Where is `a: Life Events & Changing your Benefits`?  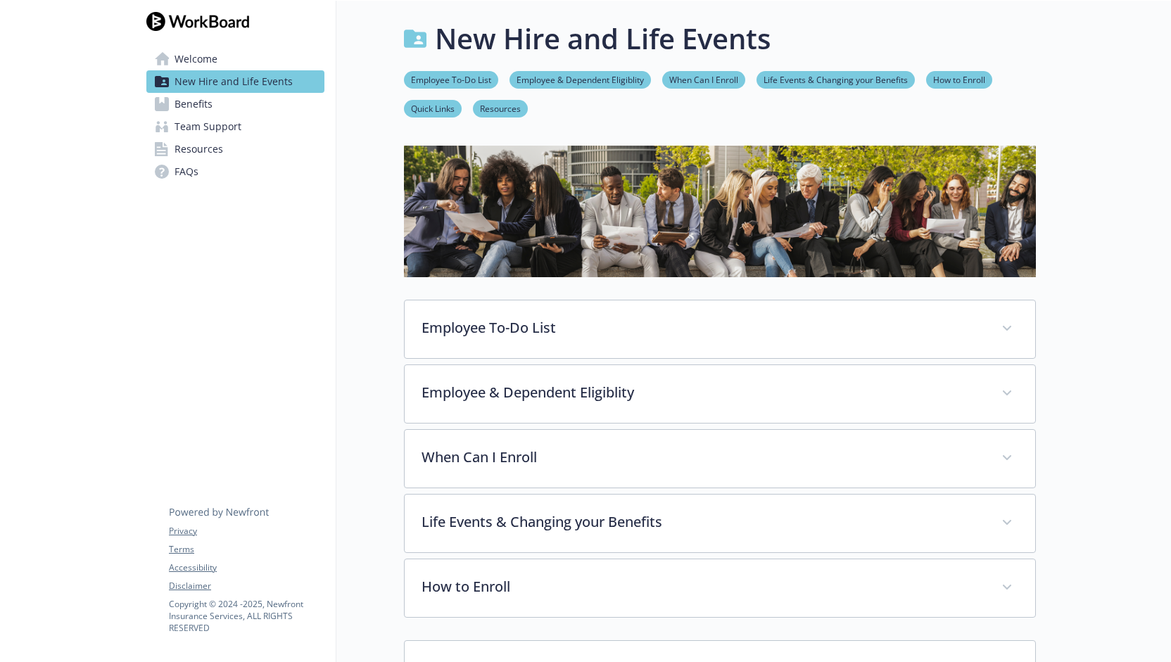
a: Life Events & Changing your Benefits is located at coordinates (835, 79).